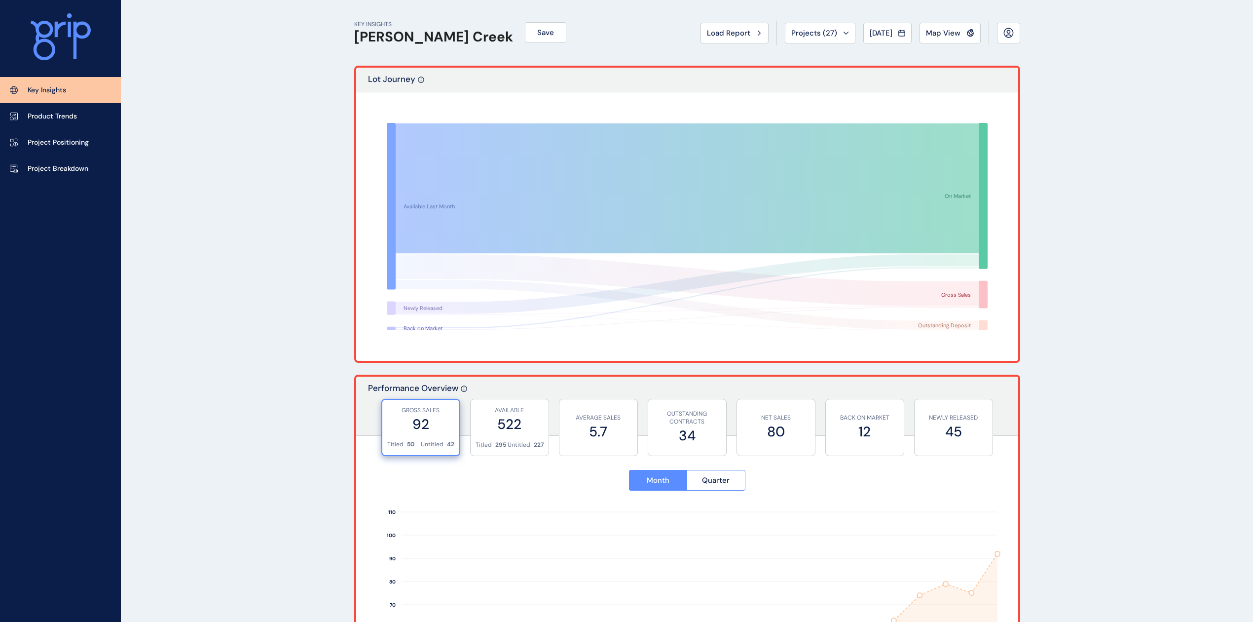 The height and width of the screenshot is (622, 1253). I want to click on p: 227, so click(539, 444).